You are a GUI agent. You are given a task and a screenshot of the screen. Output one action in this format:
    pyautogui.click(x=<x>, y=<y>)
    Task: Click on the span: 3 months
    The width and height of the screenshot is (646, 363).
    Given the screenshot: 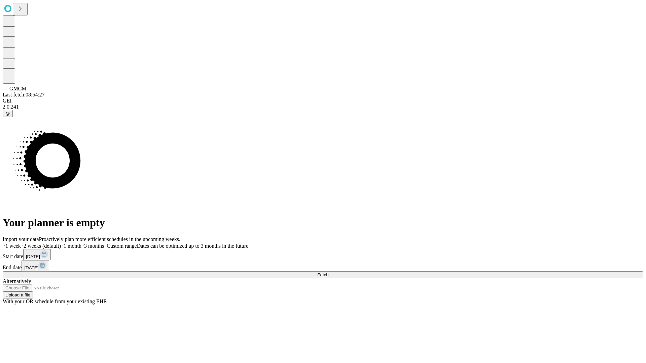 What is the action you would take?
    pyautogui.click(x=94, y=246)
    